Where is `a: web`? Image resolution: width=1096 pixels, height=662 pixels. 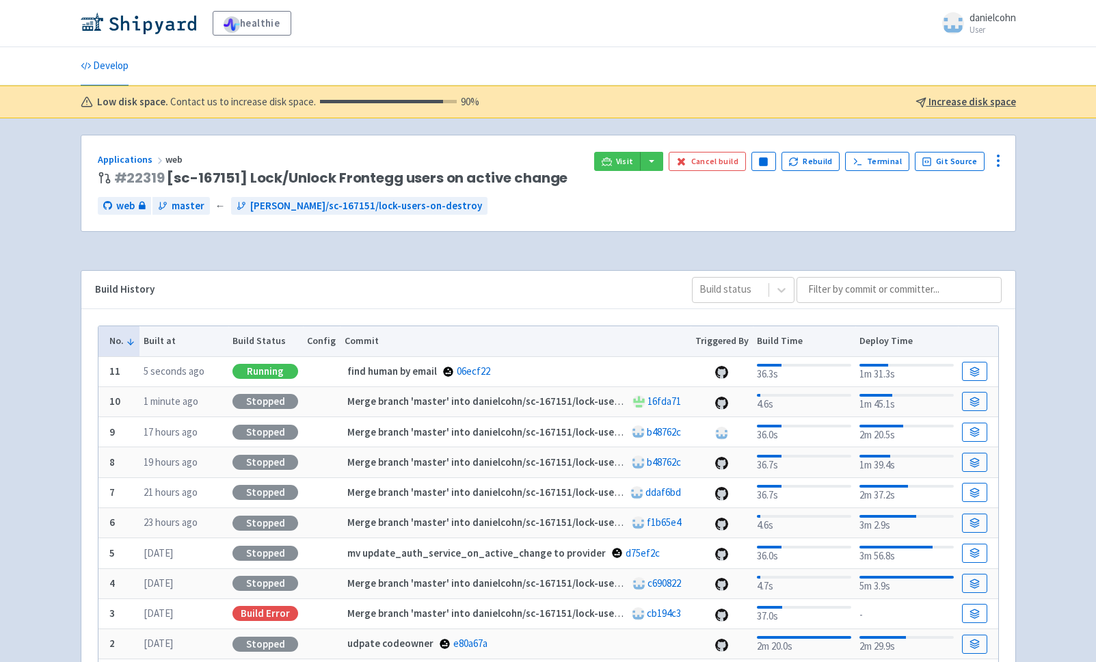
a: web is located at coordinates (124, 206).